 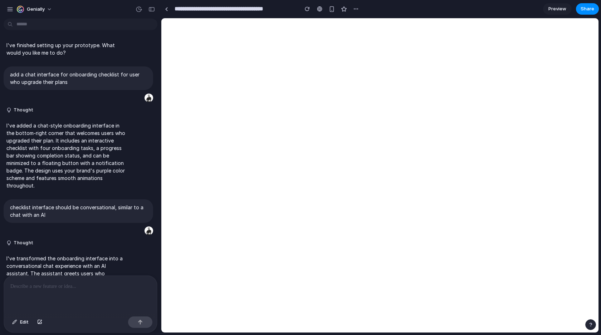 What do you see at coordinates (36, 9) in the screenshot?
I see `span: Genially` at bounding box center [36, 9].